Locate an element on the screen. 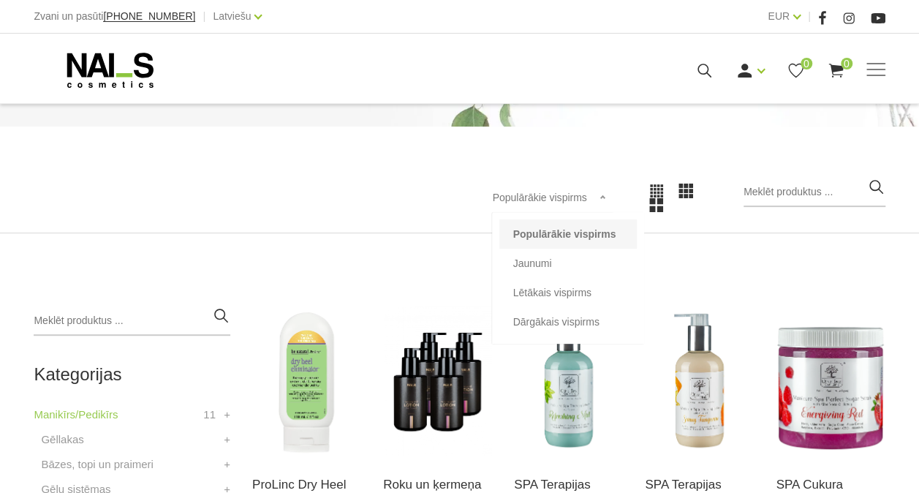  div: Zvani un pasūti is located at coordinates (114, 16).